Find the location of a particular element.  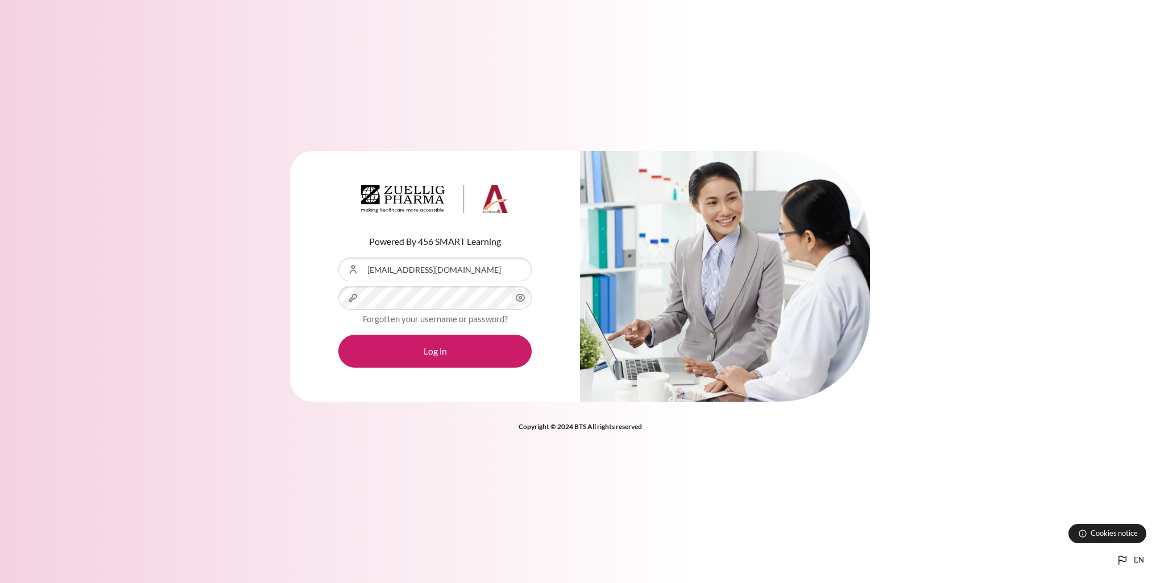

span: Cookies notice is located at coordinates (1114, 533).